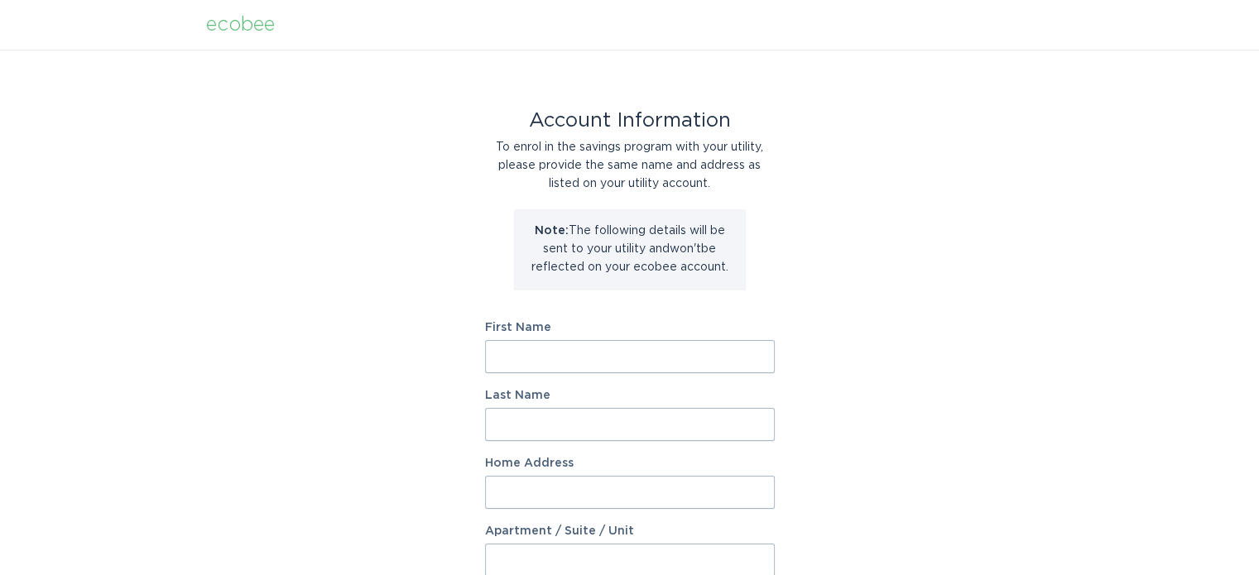  Describe the element at coordinates (630, 165) in the screenshot. I see `div: To enrol in the savings program with your utility, please provide the same name and address as li...` at that location.